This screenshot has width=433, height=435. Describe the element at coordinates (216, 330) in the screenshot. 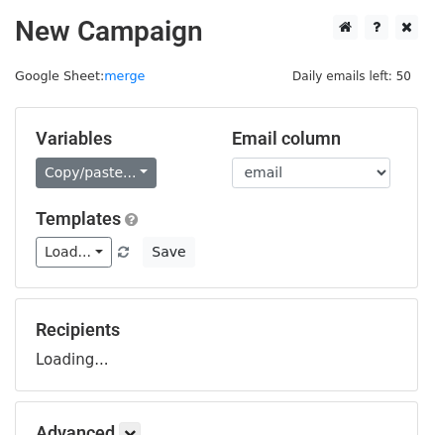

I see `h5: Recipients` at that location.